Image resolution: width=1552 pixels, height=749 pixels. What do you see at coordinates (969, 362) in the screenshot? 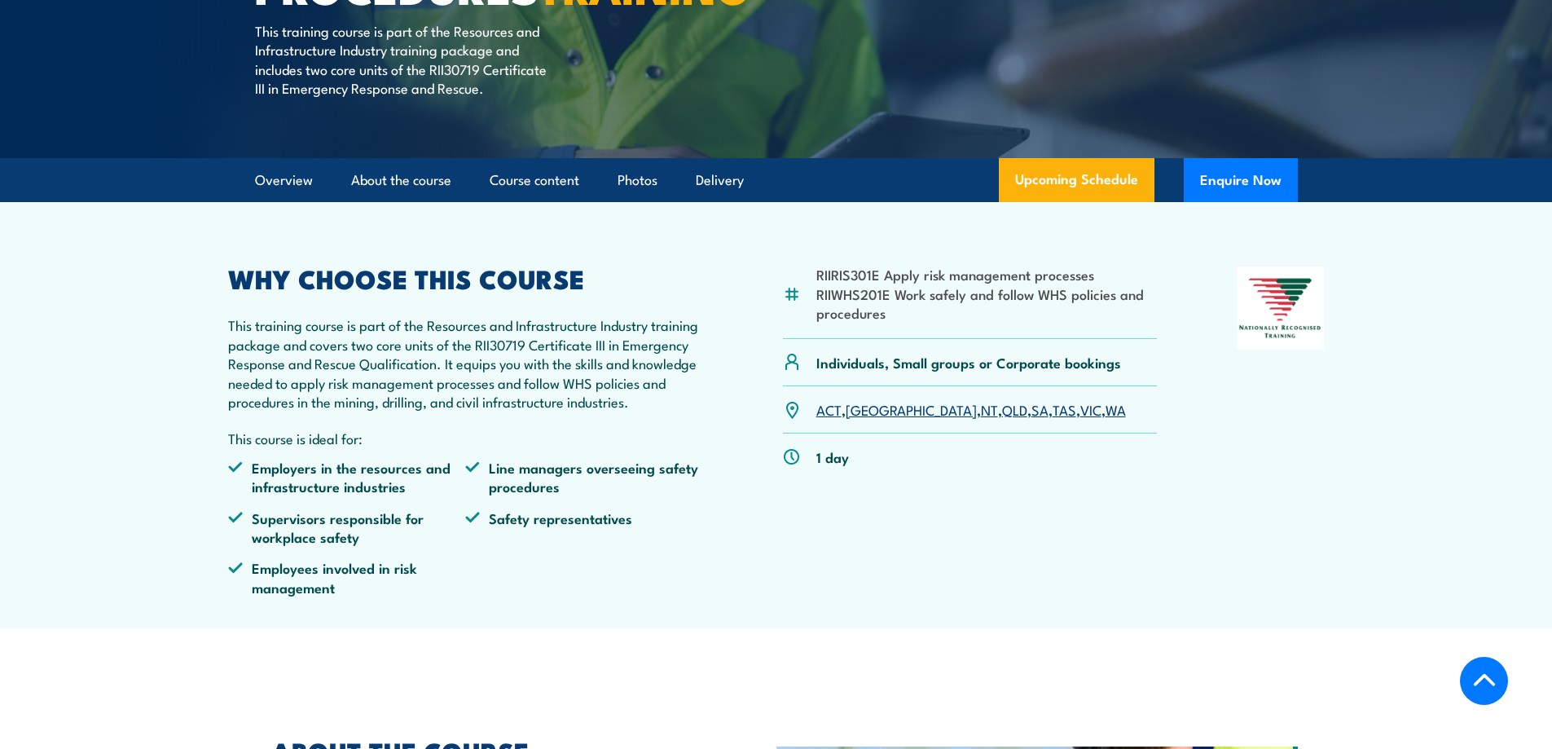
I see `p: Individuals, Small groups or Corporate bookings` at bounding box center [969, 362].